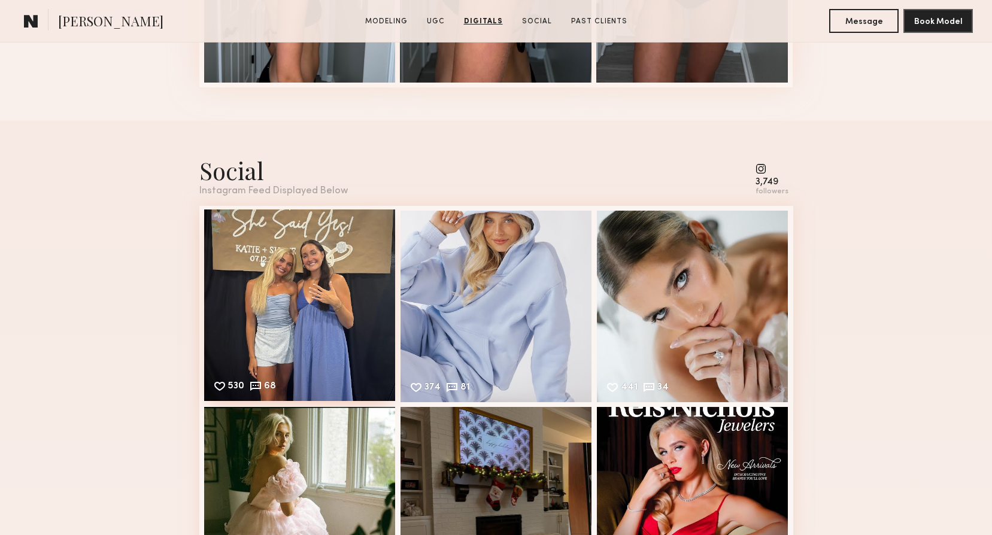 This screenshot has height=535, width=992. Describe the element at coordinates (663, 388) in the screenshot. I see `div: 34` at that location.